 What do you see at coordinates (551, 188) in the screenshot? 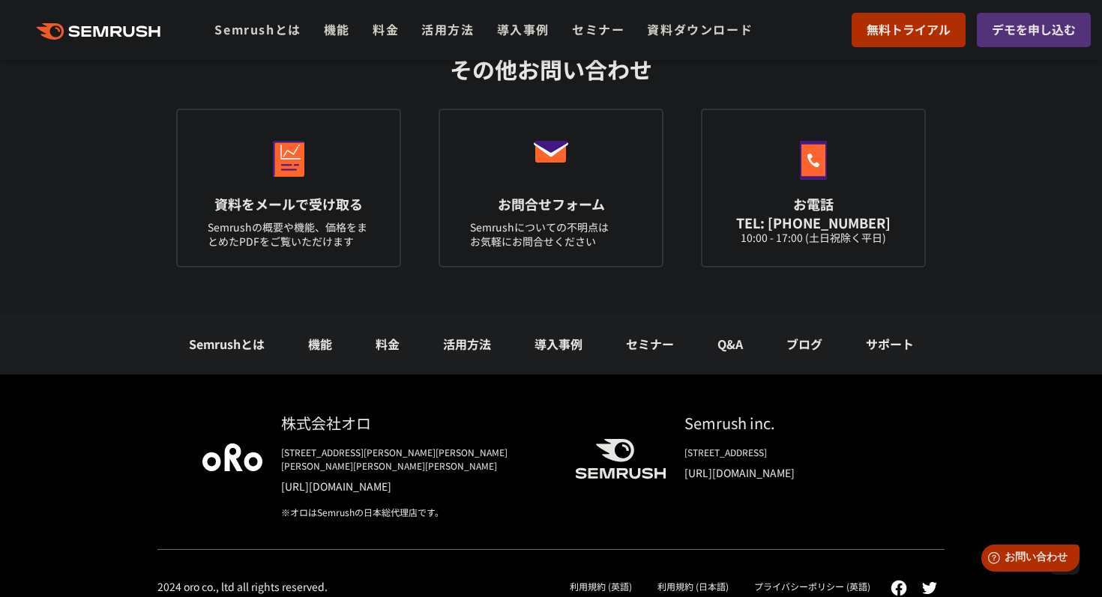
I see `a: お問合せフォーム Semrushについての不明点はお気軽にお問合せください` at bounding box center [551, 188].